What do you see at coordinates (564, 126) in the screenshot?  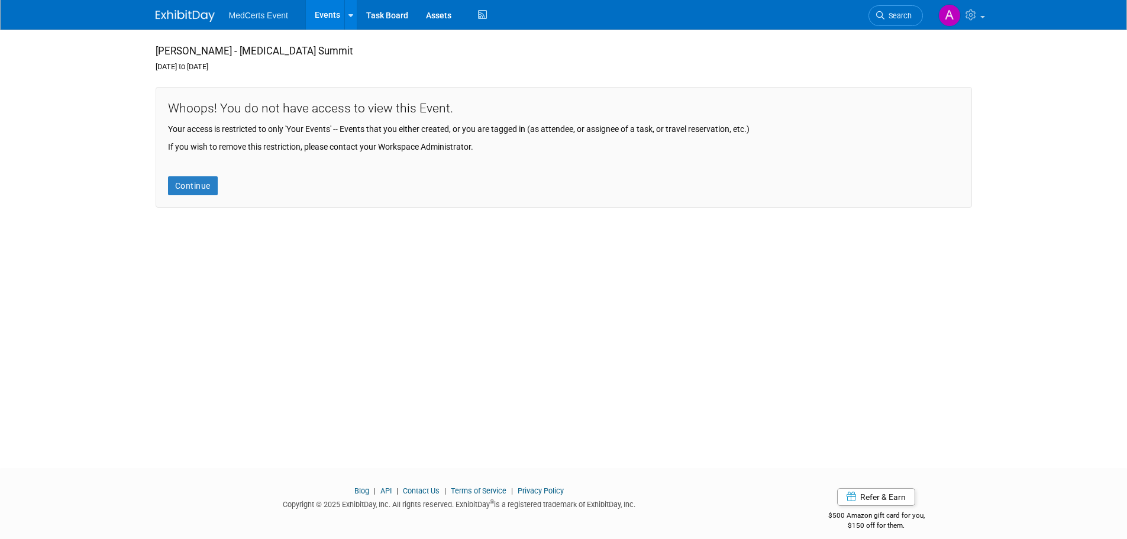 I see `div: Your access is restricted to only 'Your Events' -- Events that you either created, or you are tag...` at bounding box center [564, 126].